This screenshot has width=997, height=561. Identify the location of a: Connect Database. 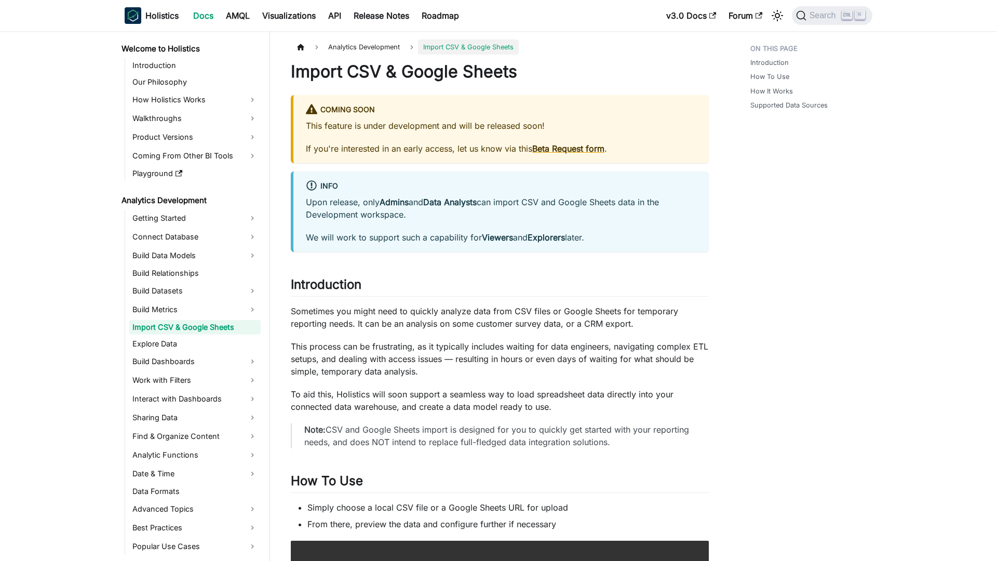
(195, 237).